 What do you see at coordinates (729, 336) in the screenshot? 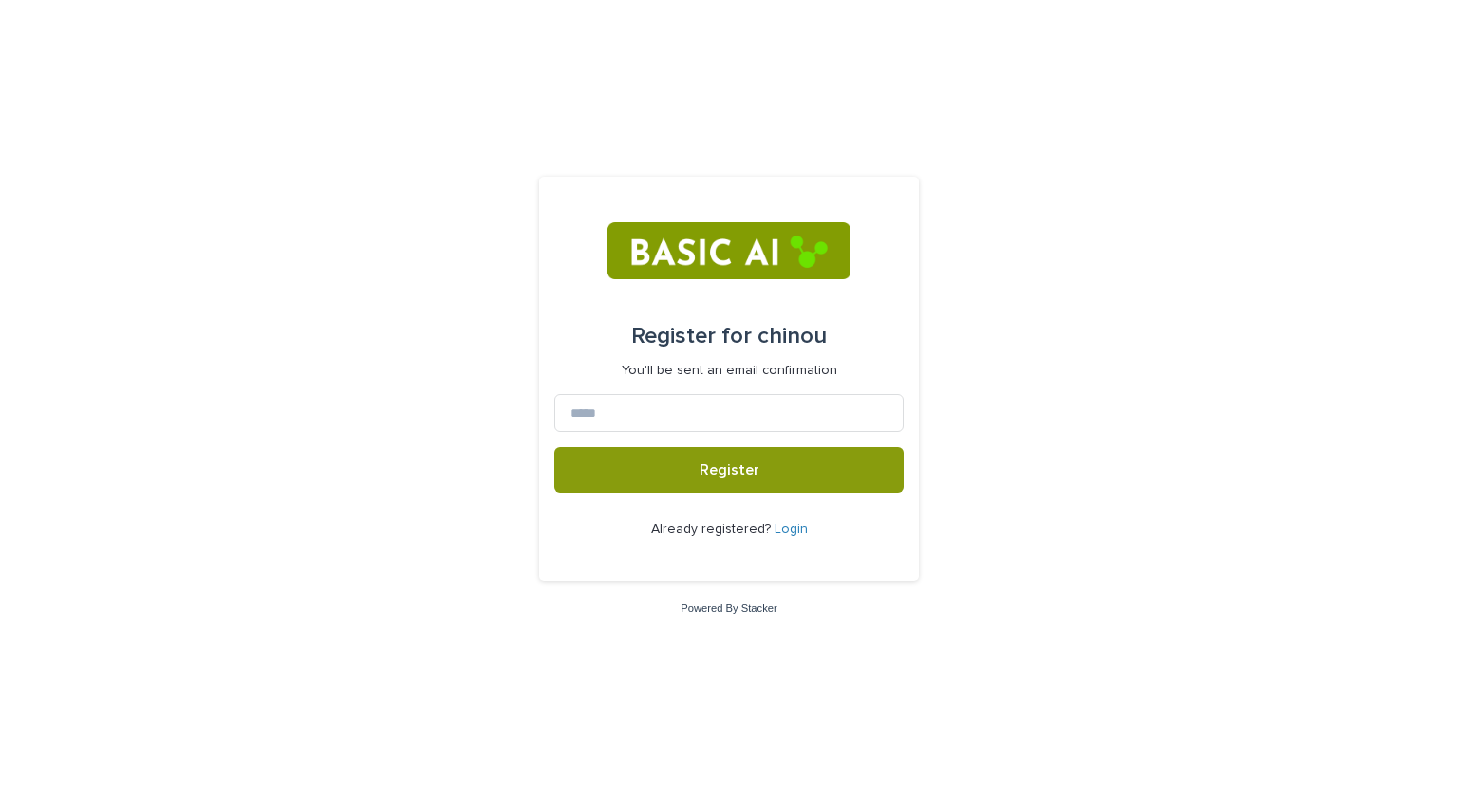
I see `div: chinou` at bounding box center [729, 336].